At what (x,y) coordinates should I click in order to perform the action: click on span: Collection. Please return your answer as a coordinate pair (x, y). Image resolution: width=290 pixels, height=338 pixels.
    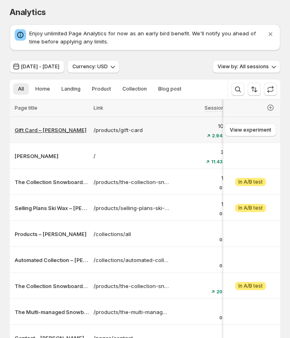
    Looking at the image, I should click on (135, 89).